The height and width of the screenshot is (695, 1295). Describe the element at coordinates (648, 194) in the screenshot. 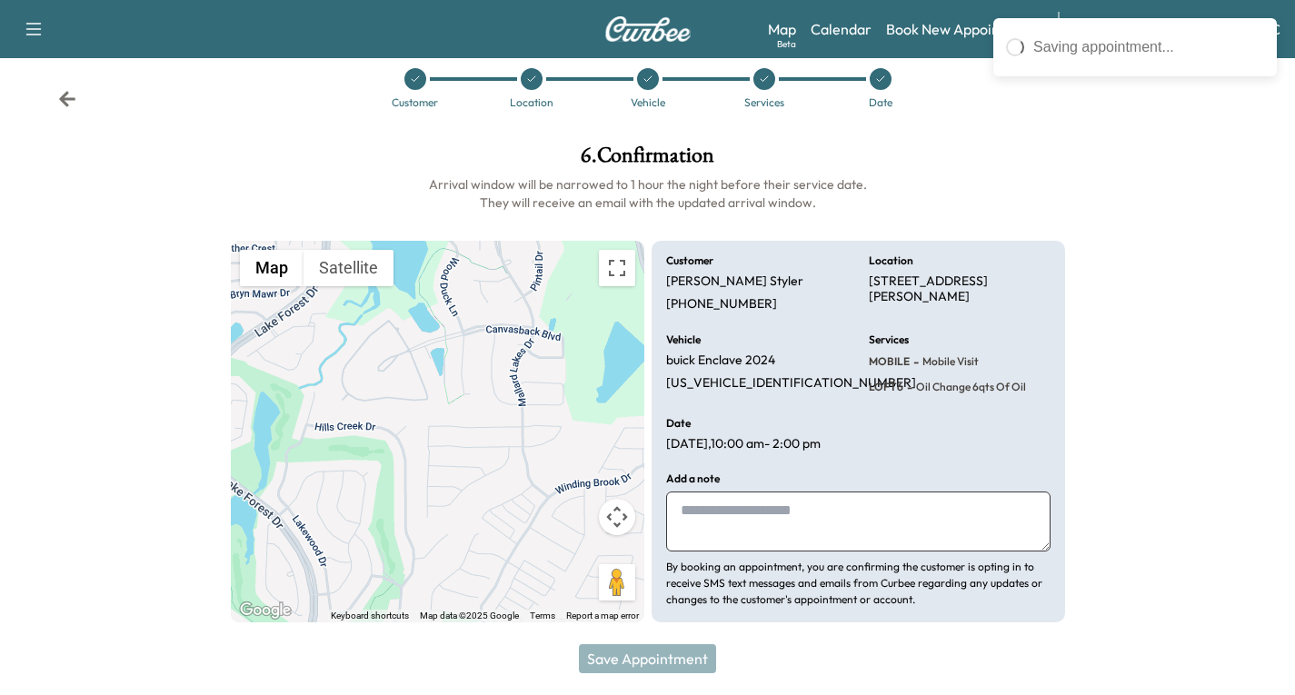

I see `h6: Arrival window will be narrowed to 1 hour the night before their service date. They will receive ...` at that location.